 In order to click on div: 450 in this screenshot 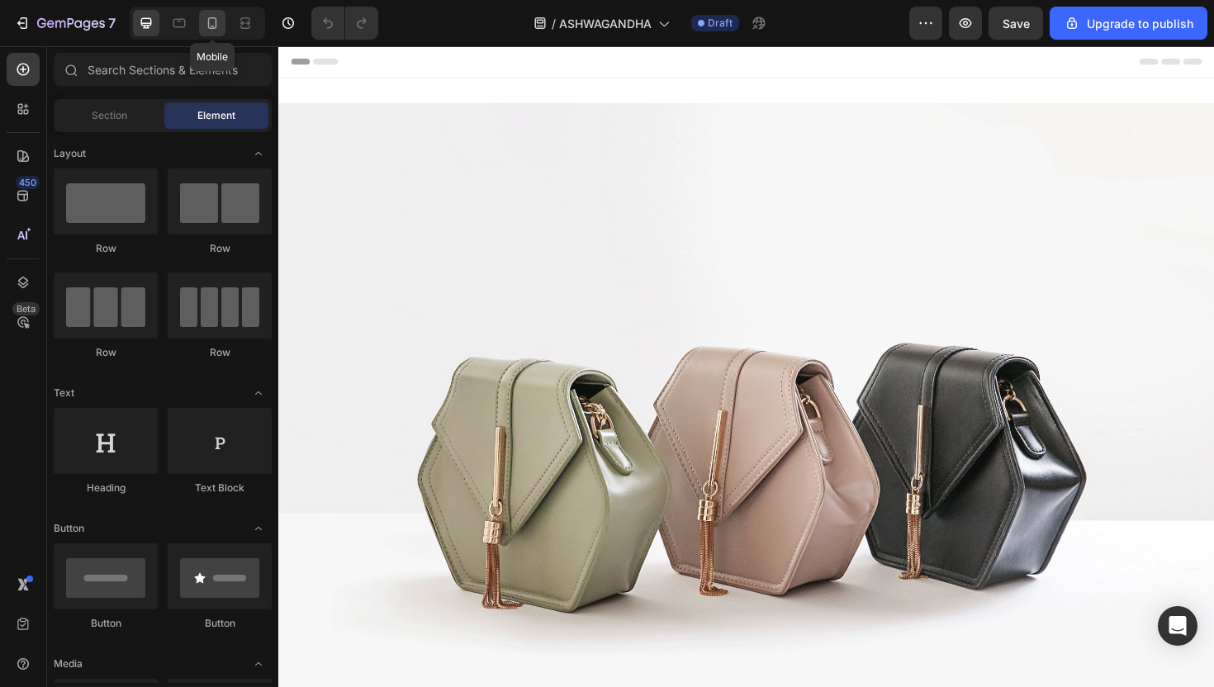, I will do `click(27, 182)`.